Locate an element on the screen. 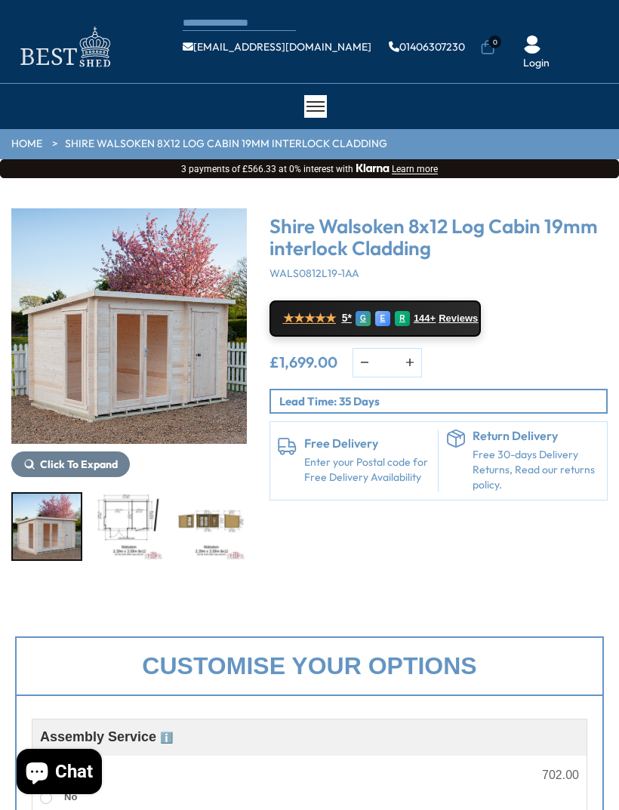  span: Click To Expand is located at coordinates (78, 464).